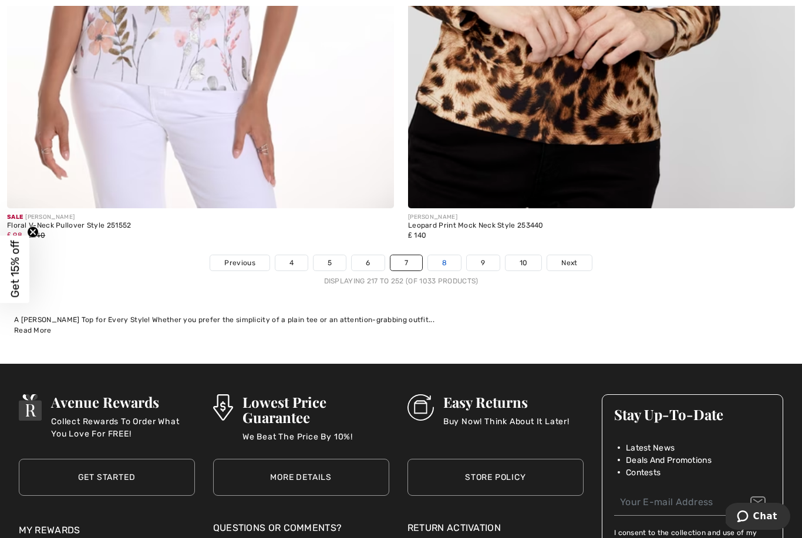  I want to click on a: Return Activation, so click(495, 528).